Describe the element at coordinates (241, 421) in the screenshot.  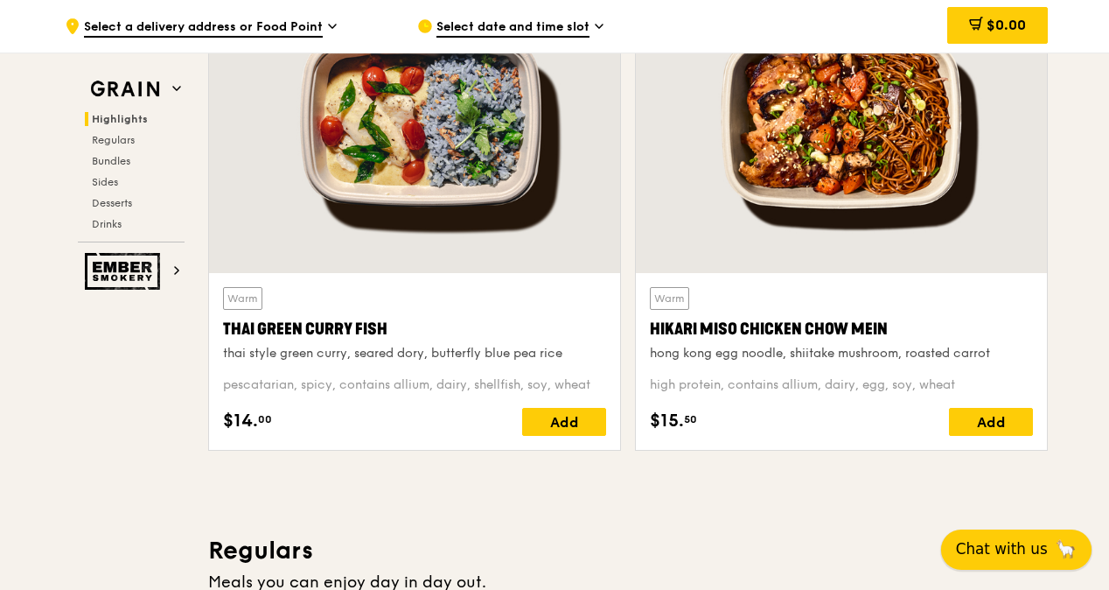
I see `span: $14.` at that location.